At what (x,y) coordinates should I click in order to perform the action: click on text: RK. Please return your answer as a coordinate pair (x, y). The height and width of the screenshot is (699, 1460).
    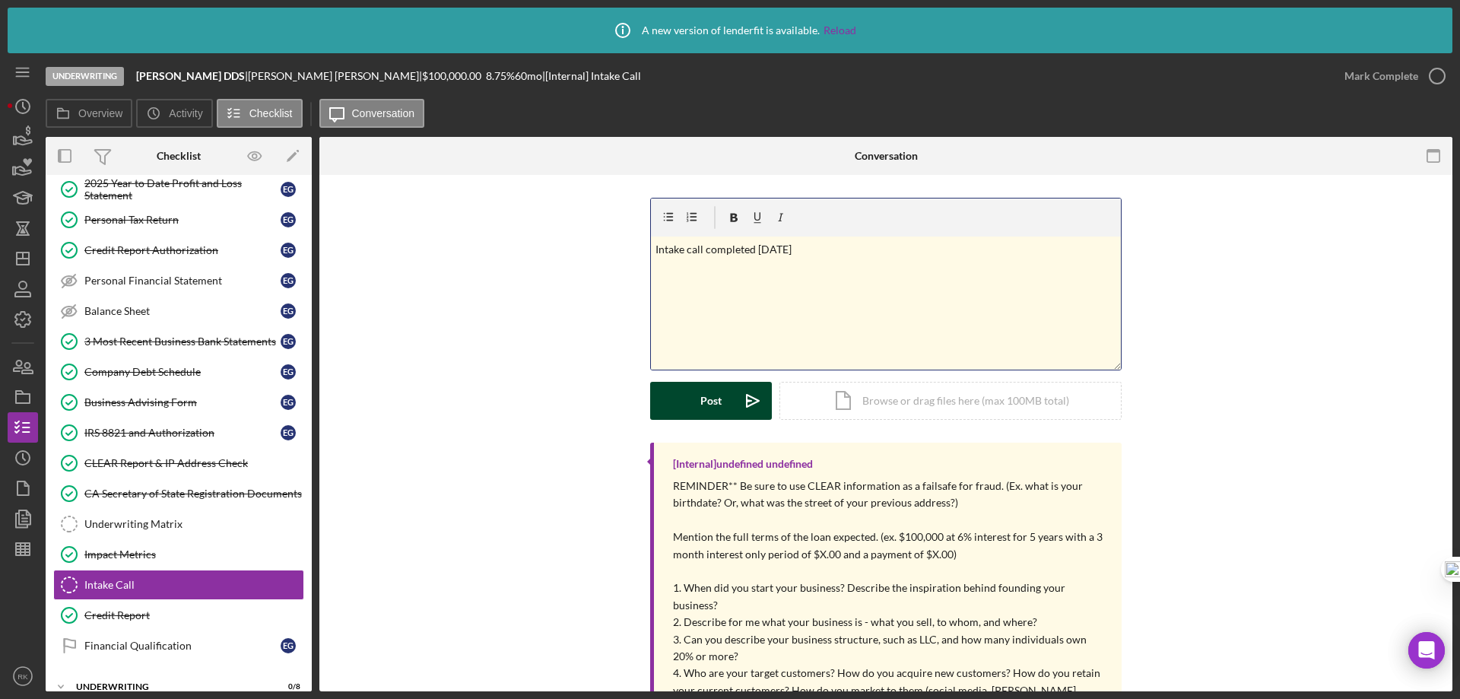
    Looking at the image, I should click on (23, 676).